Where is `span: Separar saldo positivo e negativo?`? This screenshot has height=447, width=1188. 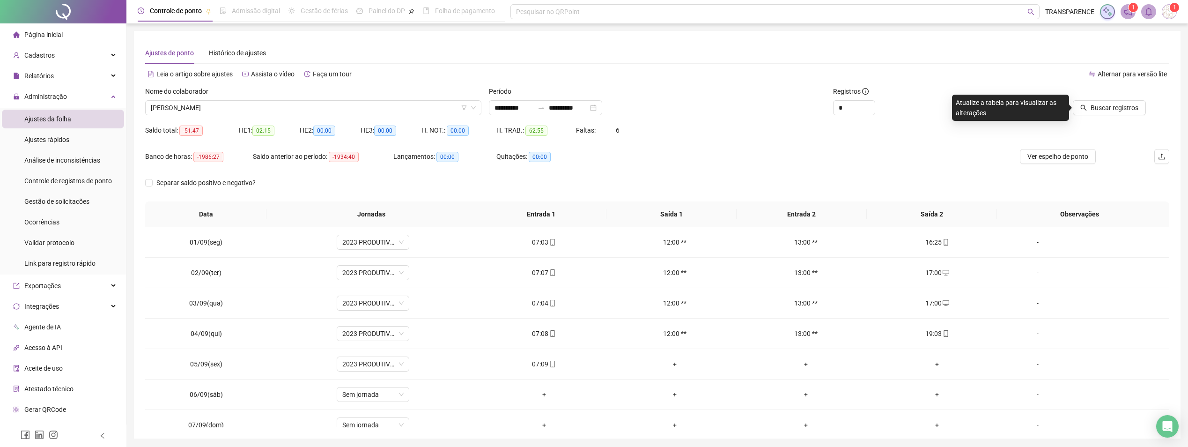 span: Separar saldo positivo e negativo? is located at coordinates (206, 183).